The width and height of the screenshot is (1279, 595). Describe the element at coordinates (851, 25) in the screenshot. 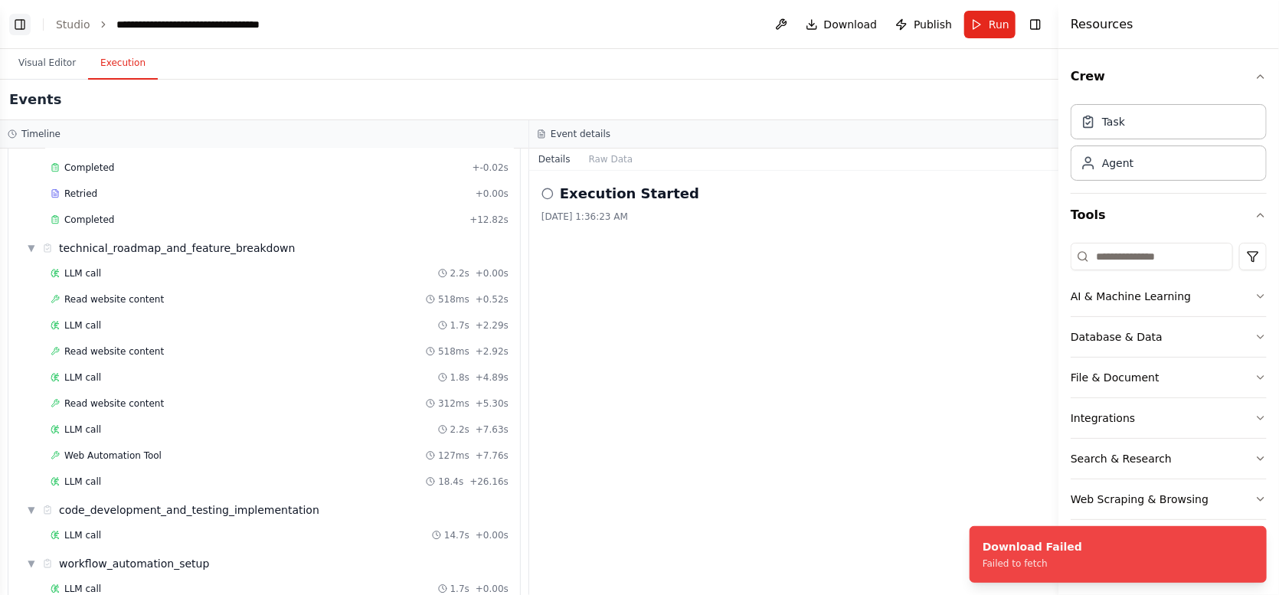

I see `span: Download` at that location.